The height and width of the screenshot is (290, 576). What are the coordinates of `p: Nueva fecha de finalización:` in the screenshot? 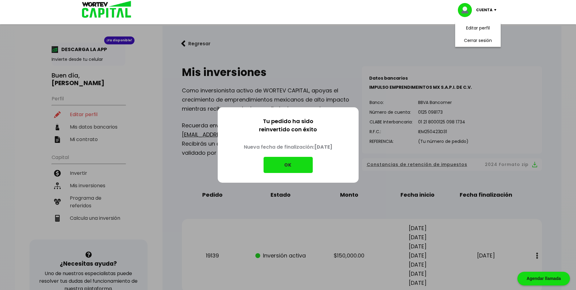 It's located at (288, 147).